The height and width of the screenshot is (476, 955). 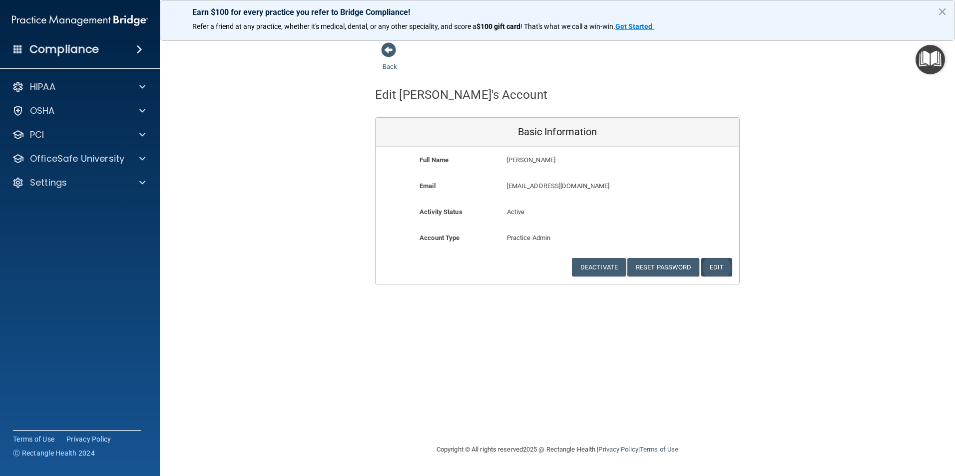 What do you see at coordinates (37, 135) in the screenshot?
I see `p: PCI` at bounding box center [37, 135].